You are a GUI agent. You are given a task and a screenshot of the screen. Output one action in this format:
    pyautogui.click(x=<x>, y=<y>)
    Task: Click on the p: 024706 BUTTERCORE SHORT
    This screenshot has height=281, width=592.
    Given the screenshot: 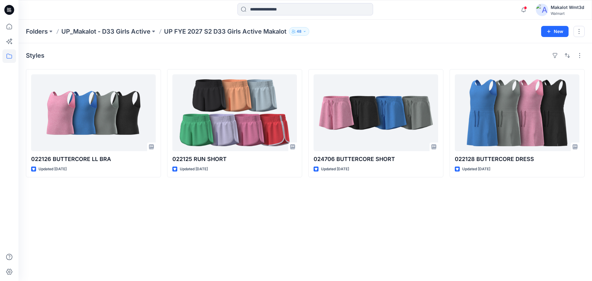 What is the action you would take?
    pyautogui.click(x=376, y=159)
    